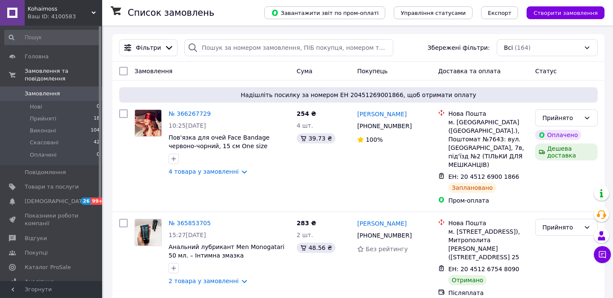 The image size is (613, 298). Describe the element at coordinates (458, 48) in the screenshot. I see `span: Збережені фільтри:` at that location.